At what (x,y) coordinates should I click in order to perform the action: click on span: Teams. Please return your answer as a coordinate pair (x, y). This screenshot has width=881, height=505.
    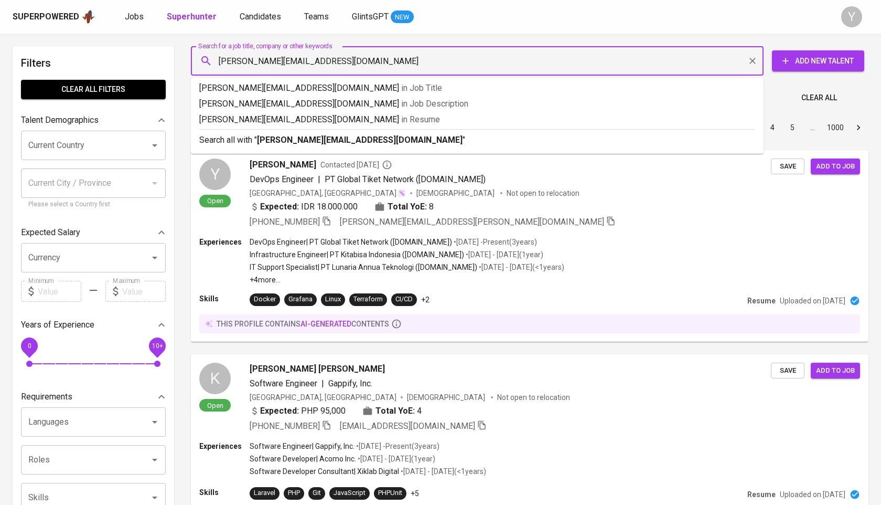
    Looking at the image, I should click on (316, 16).